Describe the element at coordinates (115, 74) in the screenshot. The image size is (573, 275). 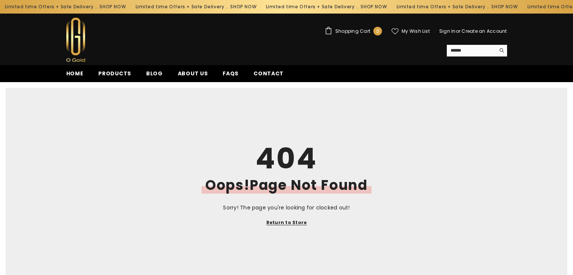
I see `span: Products` at that location.